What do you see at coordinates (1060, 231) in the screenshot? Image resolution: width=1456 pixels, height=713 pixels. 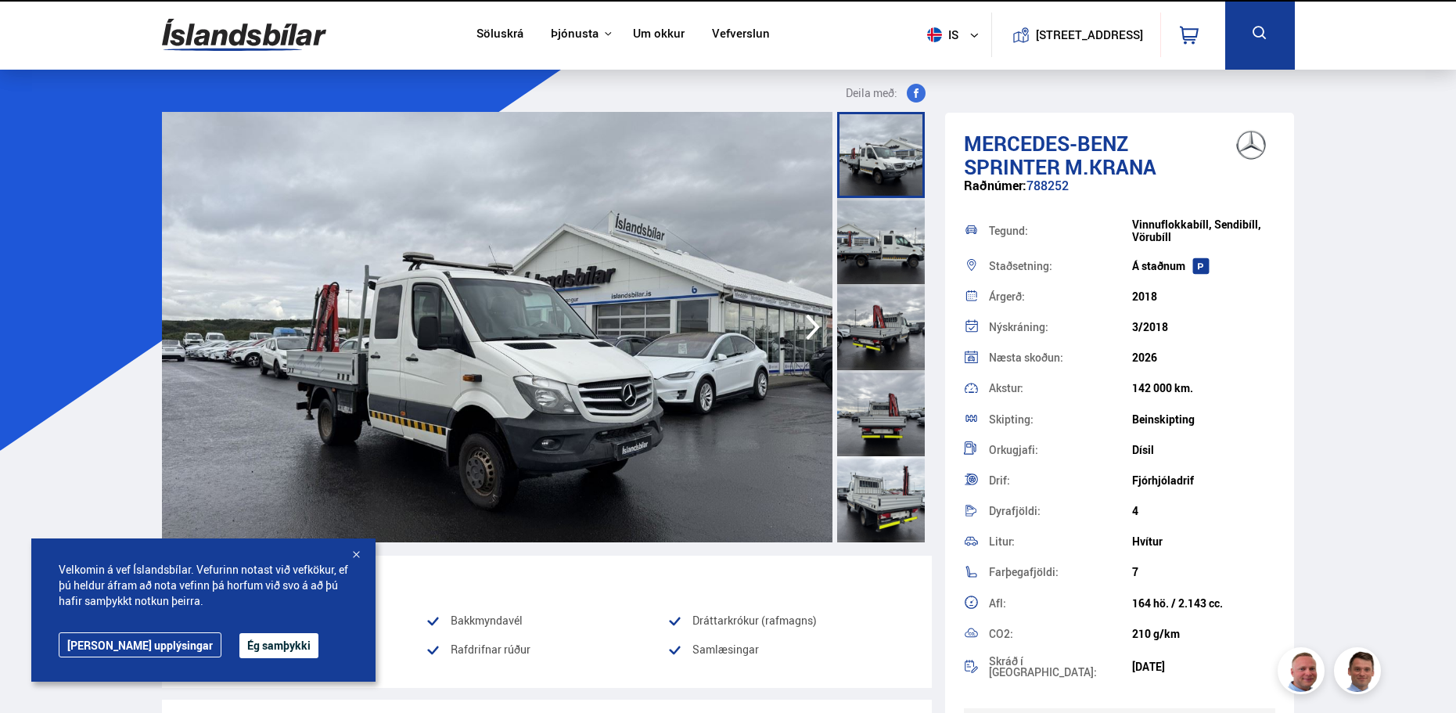 I see `div: Tegund:` at bounding box center [1060, 231].